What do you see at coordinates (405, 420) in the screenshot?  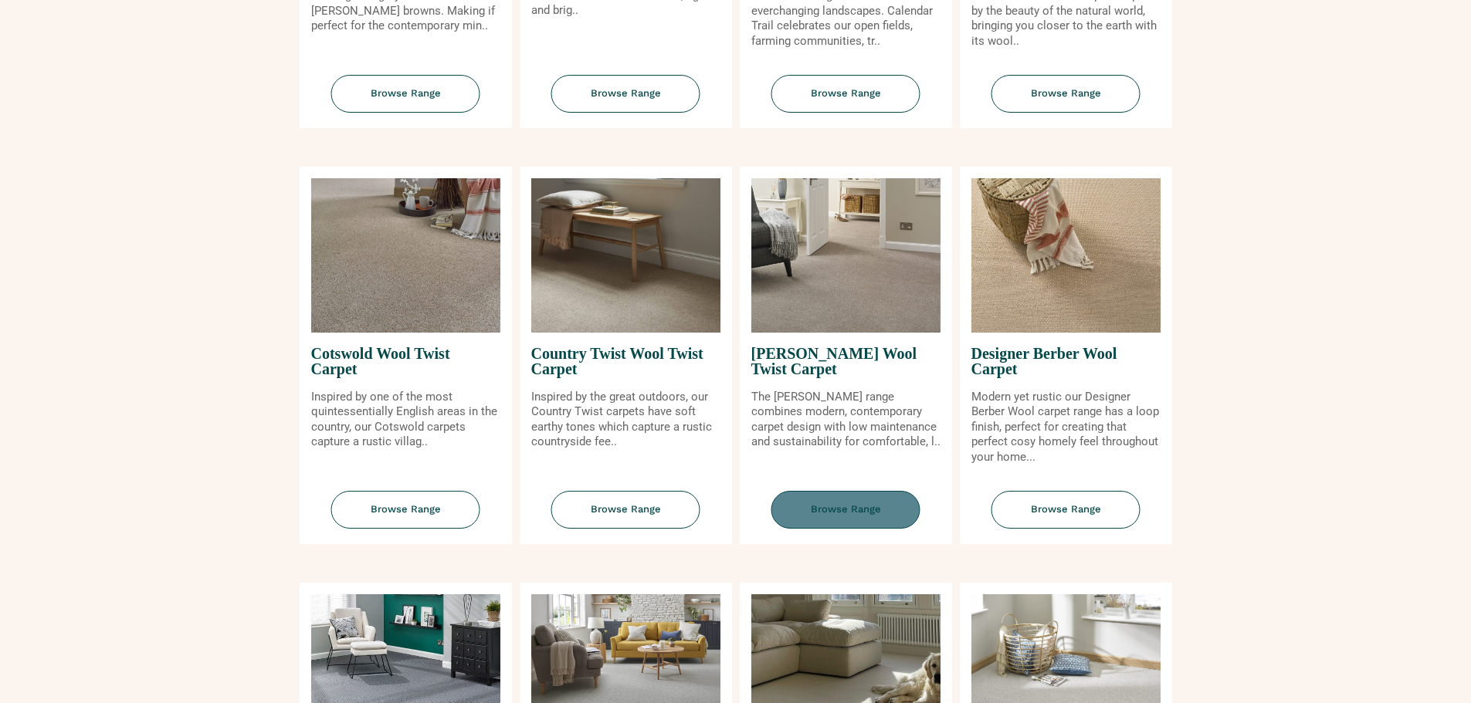 I see `p: Inspired by one of the most quintessentially English areas in the country, our Cotswold carpets c...` at bounding box center [405, 420].